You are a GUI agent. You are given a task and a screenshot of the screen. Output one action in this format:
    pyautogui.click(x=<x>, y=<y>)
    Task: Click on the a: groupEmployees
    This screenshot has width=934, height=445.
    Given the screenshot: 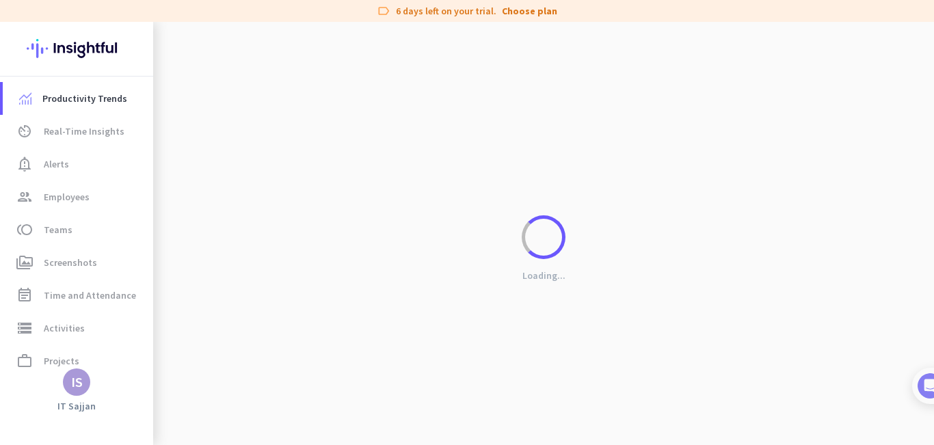 What is the action you would take?
    pyautogui.click(x=78, y=197)
    